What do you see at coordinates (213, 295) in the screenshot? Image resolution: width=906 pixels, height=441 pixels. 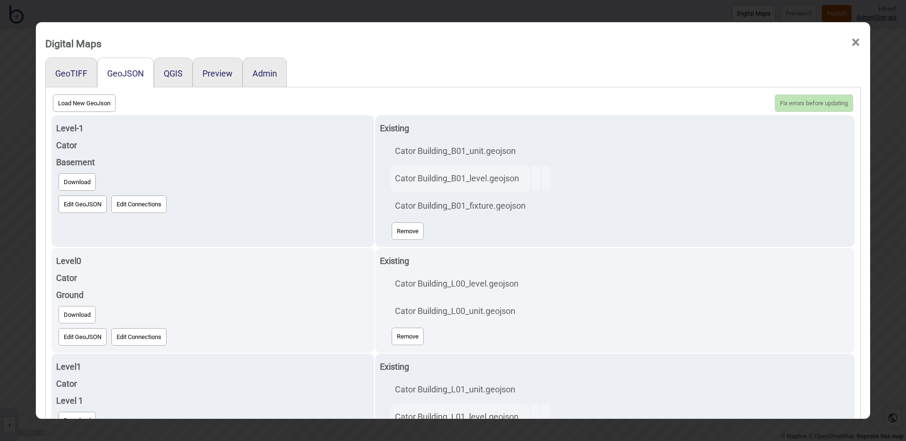 I see `div: Ground` at bounding box center [213, 295].